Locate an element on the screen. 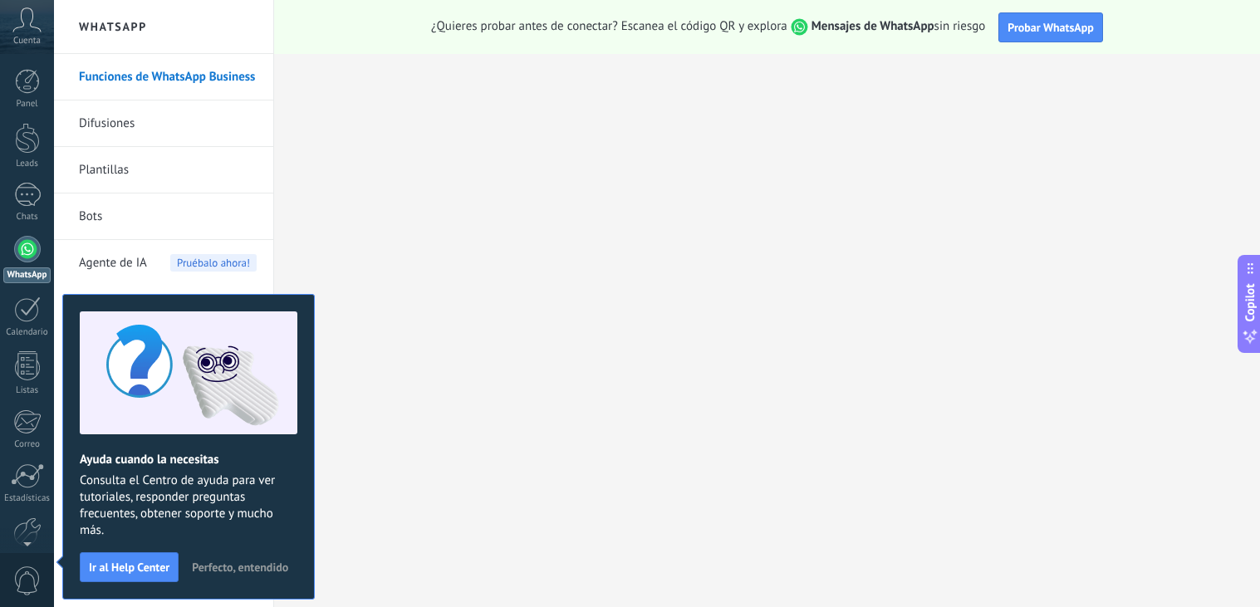 This screenshot has height=607, width=1260. span: Ir al Help Center is located at coordinates (129, 567).